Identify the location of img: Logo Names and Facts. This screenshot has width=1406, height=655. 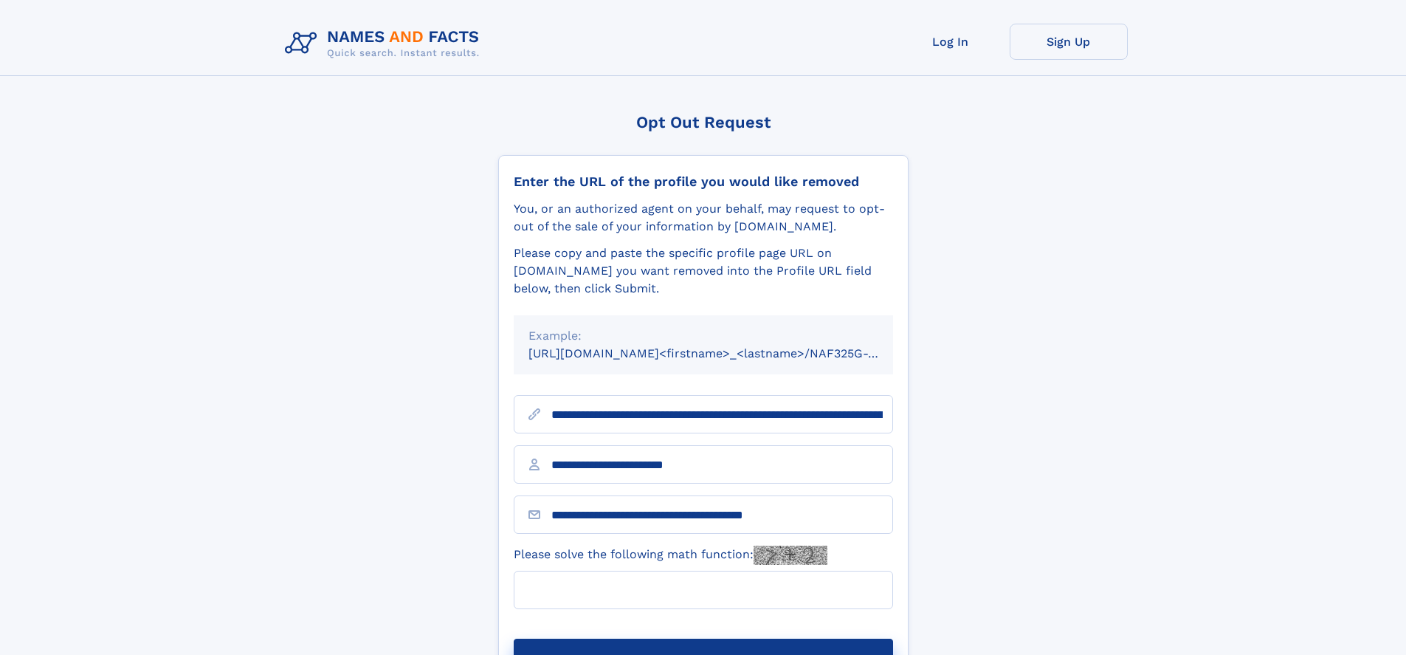
(385, 44).